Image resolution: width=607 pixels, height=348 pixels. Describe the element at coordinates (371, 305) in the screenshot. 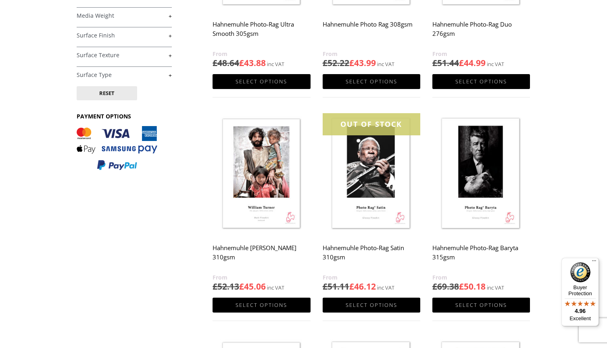

I see `a: Select options for “Hahnemuhle Photo-Rag Satin 310gsm”` at that location.